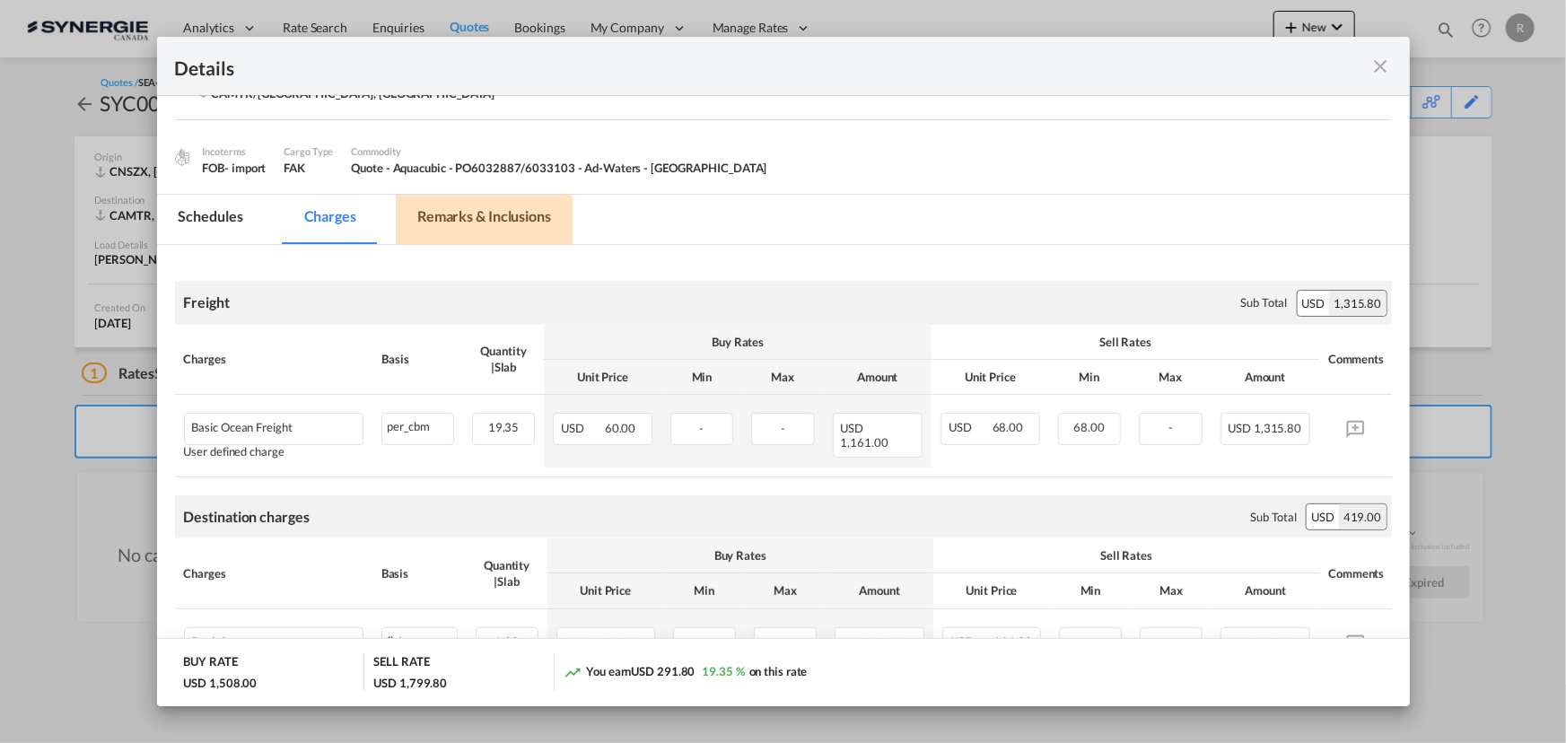 The height and width of the screenshot is (743, 1566). Describe the element at coordinates (182, 157) in the screenshot. I see `img: cargo.png` at that location.